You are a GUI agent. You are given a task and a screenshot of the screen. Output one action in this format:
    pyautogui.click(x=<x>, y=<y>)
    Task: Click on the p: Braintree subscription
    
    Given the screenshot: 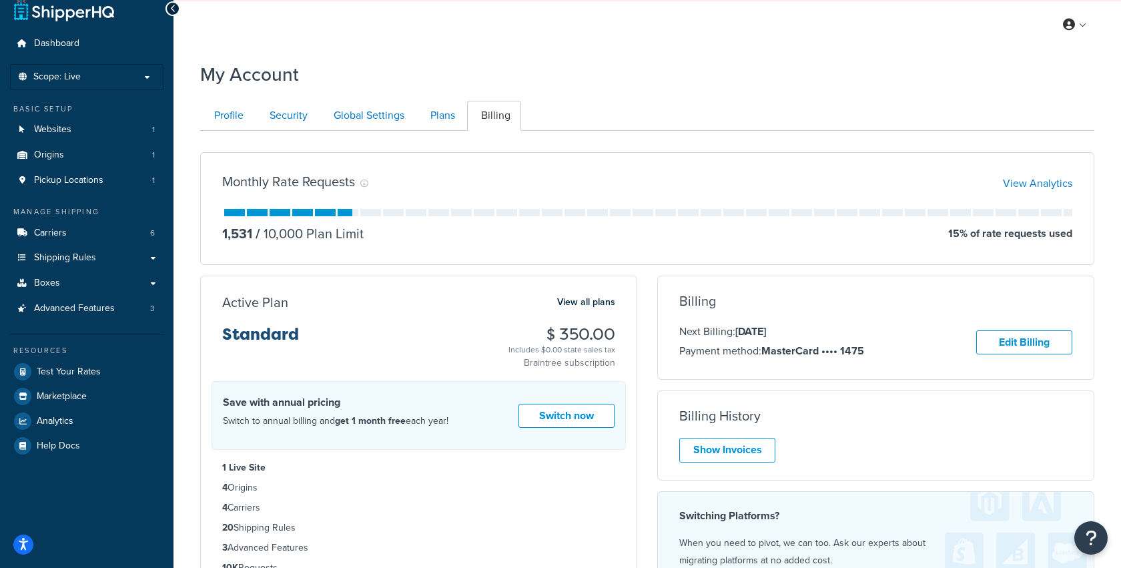 What is the action you would take?
    pyautogui.click(x=562, y=363)
    